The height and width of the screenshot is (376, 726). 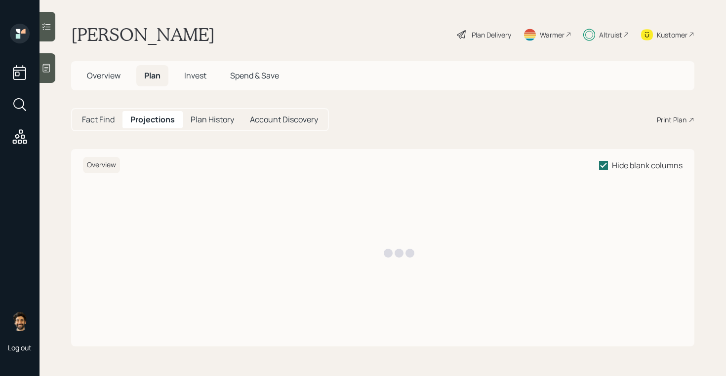 I want to click on h5: Plan History, so click(x=212, y=120).